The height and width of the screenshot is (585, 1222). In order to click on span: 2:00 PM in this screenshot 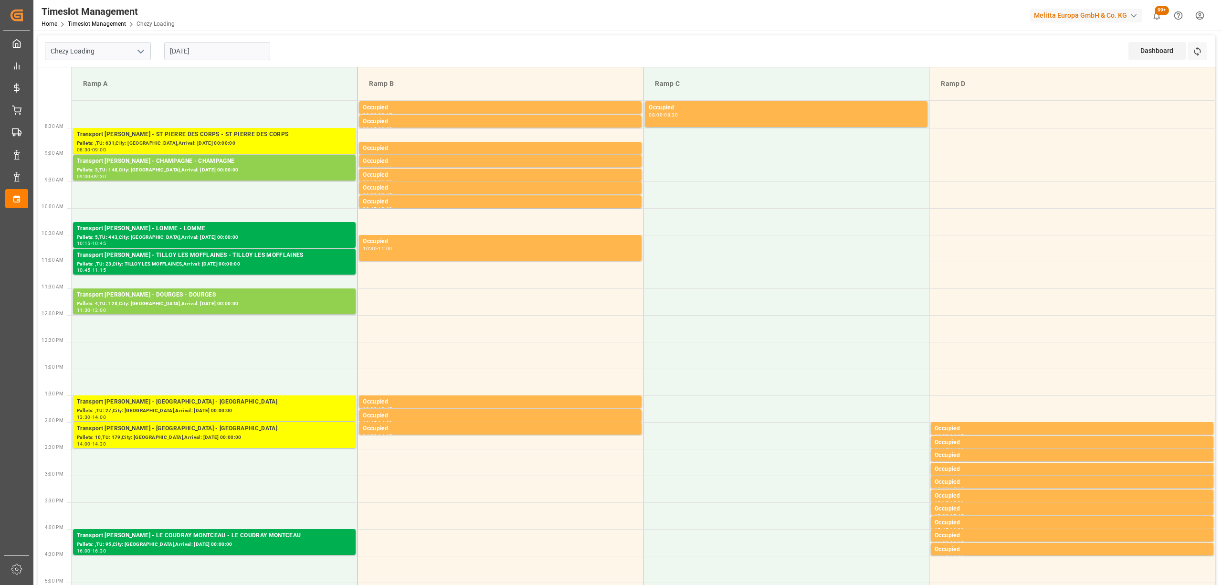, I will do `click(54, 420)`.